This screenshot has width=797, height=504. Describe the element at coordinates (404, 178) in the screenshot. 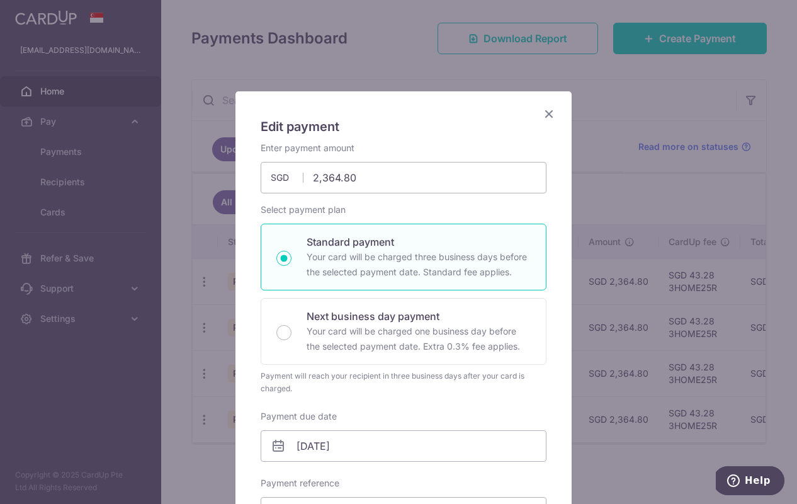

I see `input: 0.00` at that location.